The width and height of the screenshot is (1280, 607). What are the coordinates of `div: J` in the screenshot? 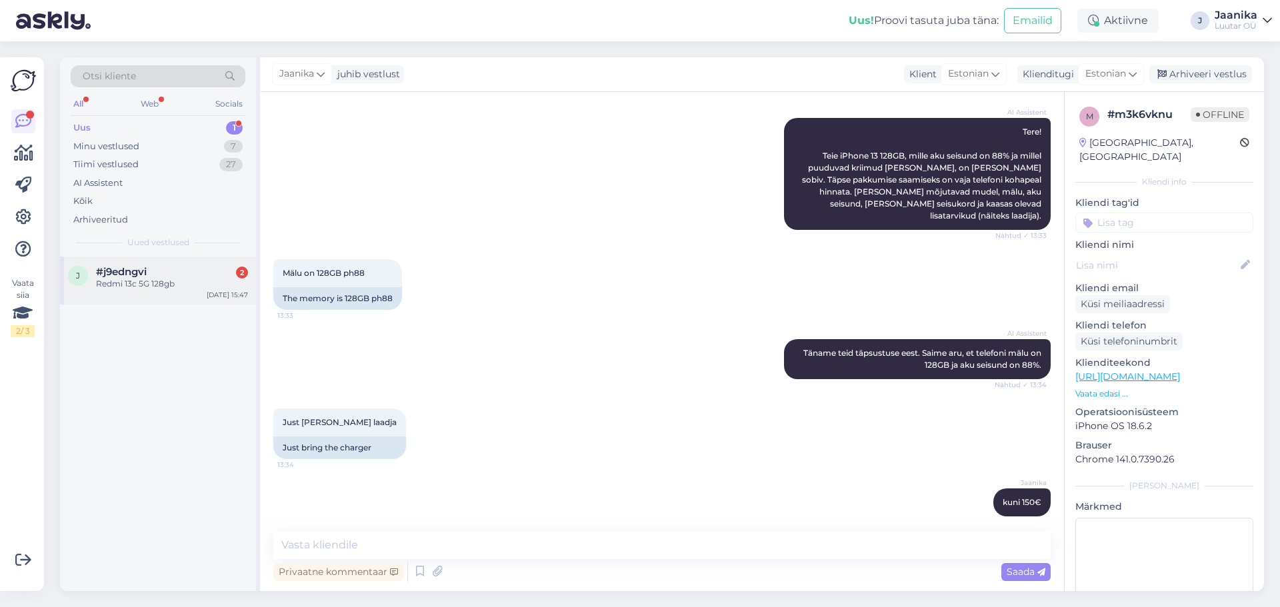 It's located at (1200, 21).